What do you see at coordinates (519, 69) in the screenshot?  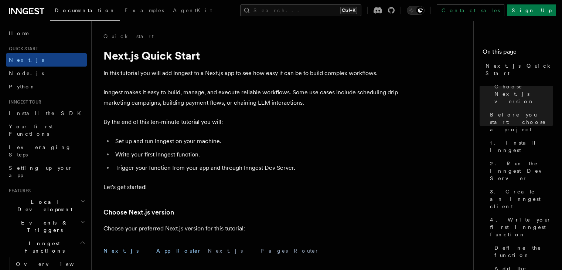 I see `span: Next.js Quick Start` at bounding box center [519, 69].